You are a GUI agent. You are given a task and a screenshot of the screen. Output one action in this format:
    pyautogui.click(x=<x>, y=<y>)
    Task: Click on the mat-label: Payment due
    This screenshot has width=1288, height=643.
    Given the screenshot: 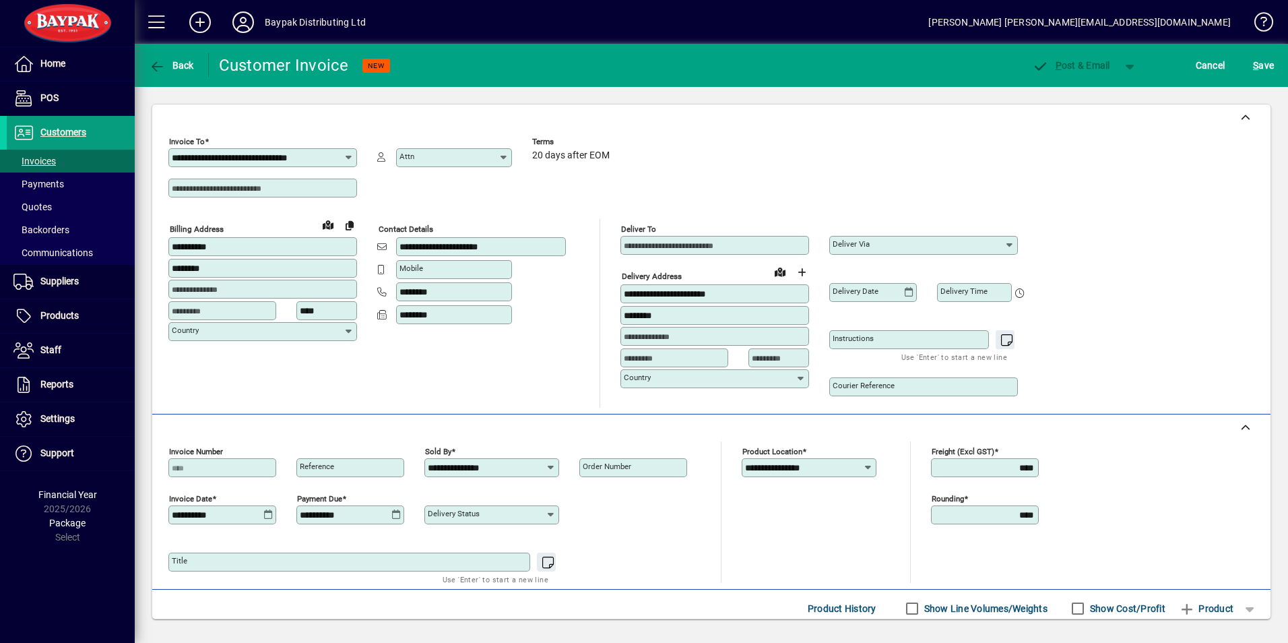 What is the action you would take?
    pyautogui.click(x=319, y=499)
    